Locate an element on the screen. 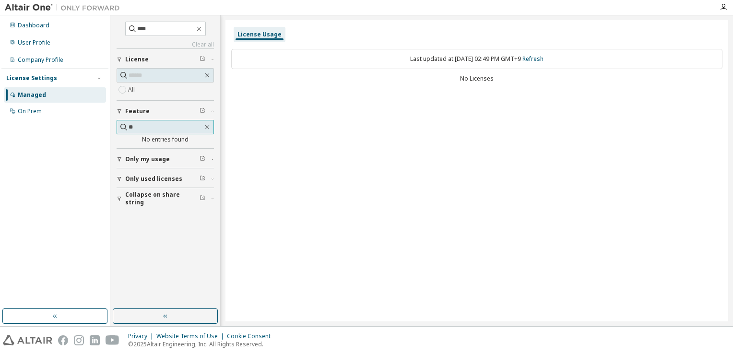 This screenshot has height=354, width=733. button: Feature is located at coordinates (165, 111).